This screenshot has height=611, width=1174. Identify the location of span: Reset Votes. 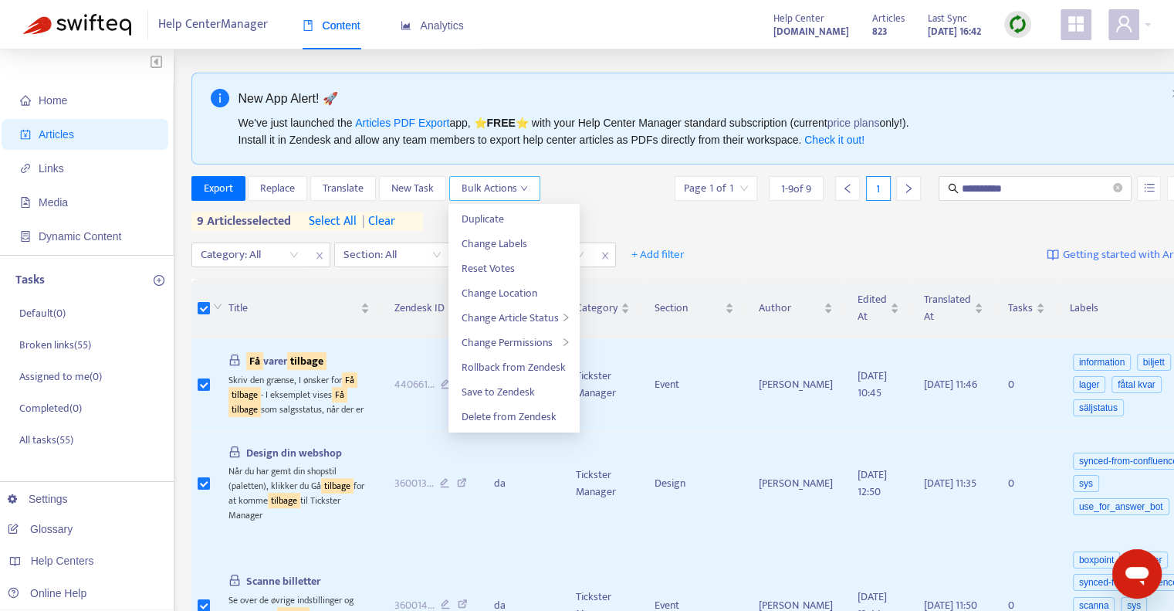
(487, 268).